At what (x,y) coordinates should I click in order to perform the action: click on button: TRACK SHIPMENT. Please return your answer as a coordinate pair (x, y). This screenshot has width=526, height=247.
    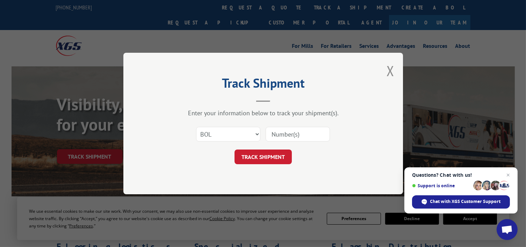
    Looking at the image, I should click on (263, 157).